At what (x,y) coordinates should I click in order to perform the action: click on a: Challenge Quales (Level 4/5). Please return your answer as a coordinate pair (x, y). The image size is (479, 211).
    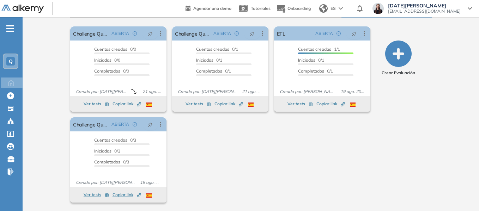
    Looking at the image, I should click on (193, 33).